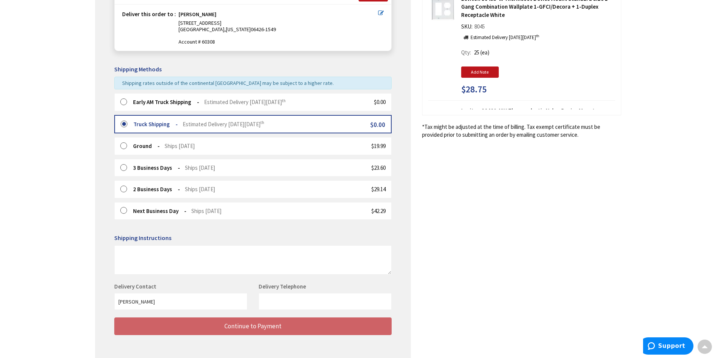 This screenshot has width=716, height=358. What do you see at coordinates (156, 124) in the screenshot?
I see `strong: Truck Shipping` at bounding box center [156, 124].